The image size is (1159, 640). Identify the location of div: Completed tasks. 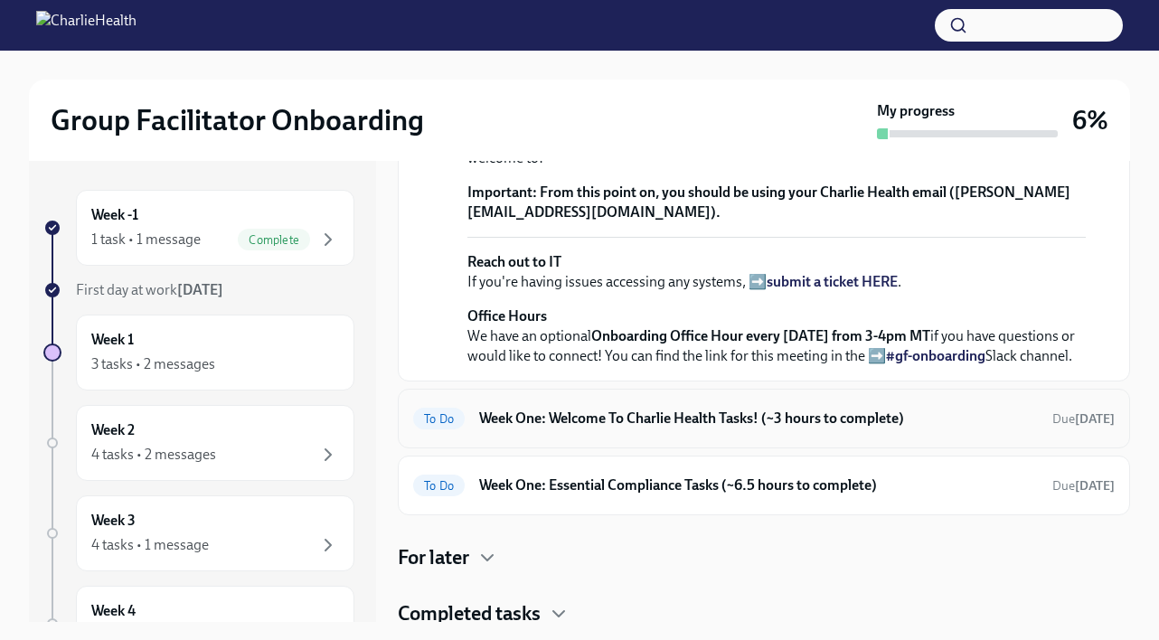
(764, 614).